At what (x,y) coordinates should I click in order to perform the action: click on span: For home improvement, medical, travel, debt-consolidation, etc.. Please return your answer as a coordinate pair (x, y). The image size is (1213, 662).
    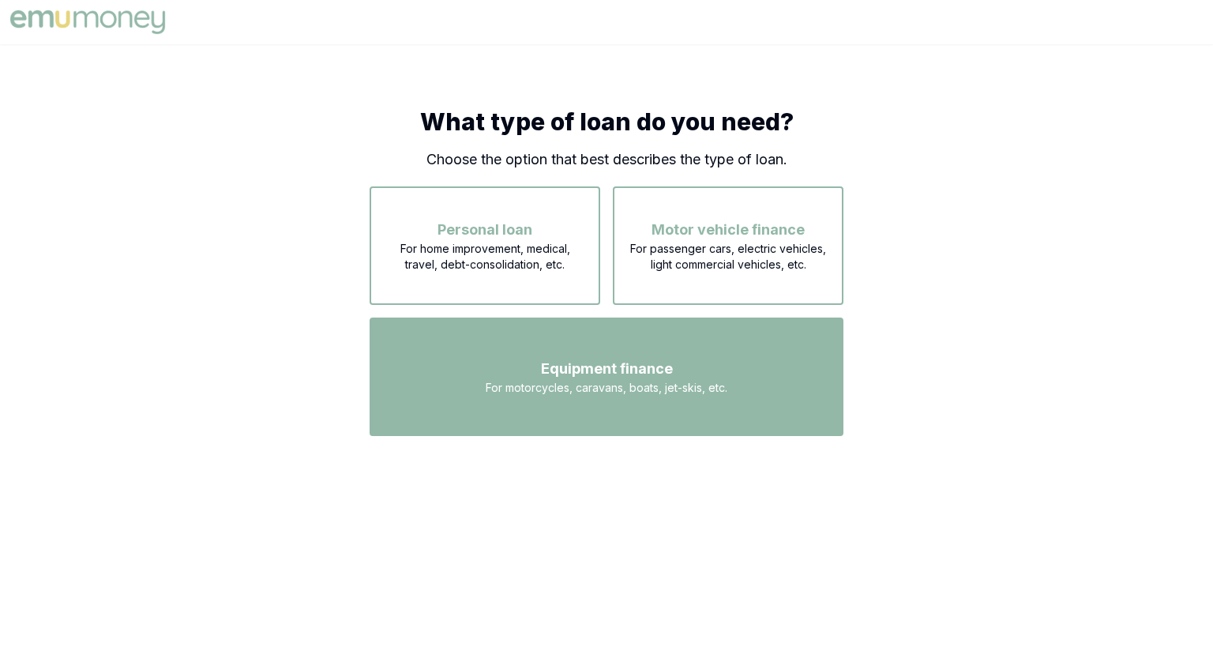
    Looking at the image, I should click on (485, 257).